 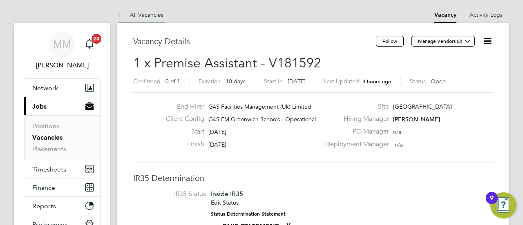 I want to click on span: Inside IR35, so click(x=227, y=194).